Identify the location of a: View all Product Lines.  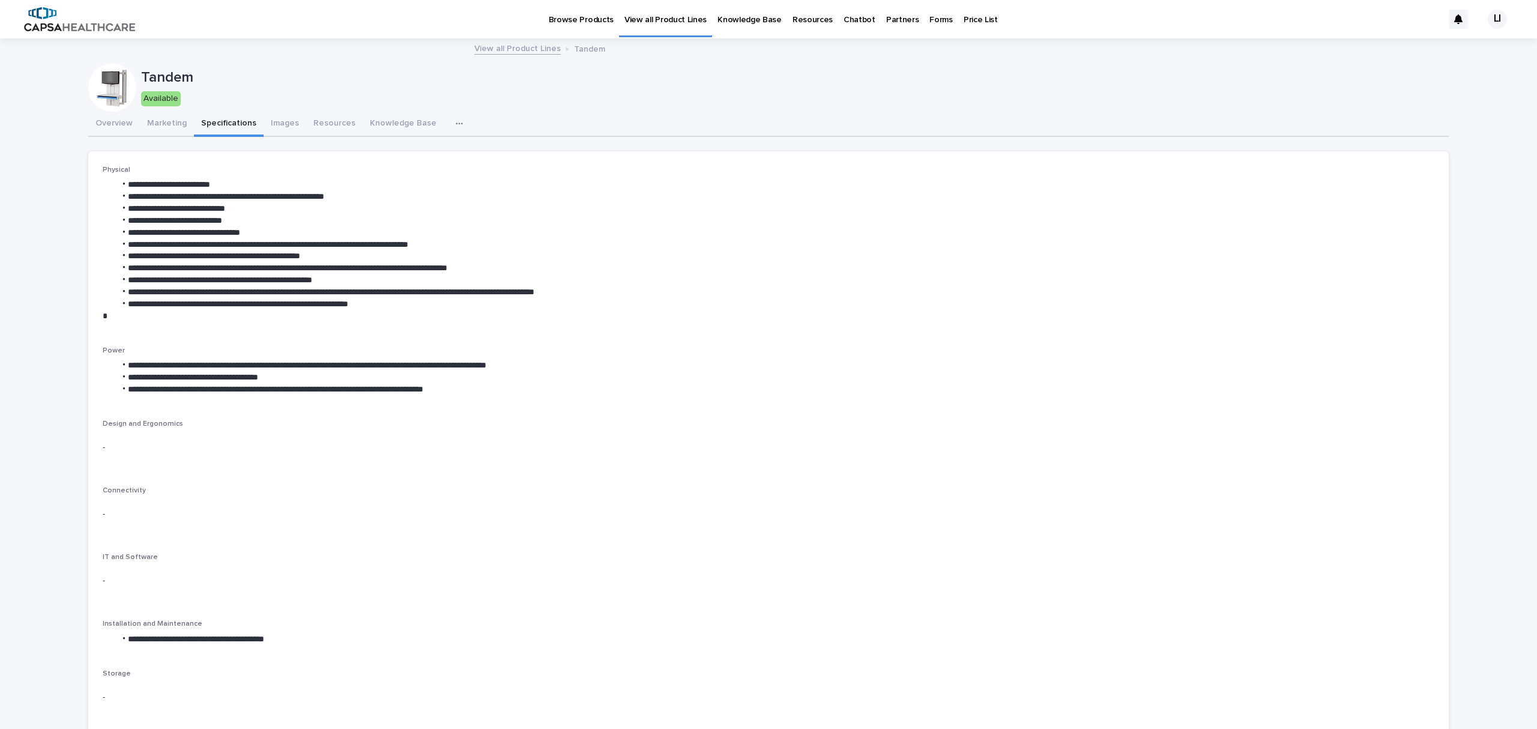
(518, 47).